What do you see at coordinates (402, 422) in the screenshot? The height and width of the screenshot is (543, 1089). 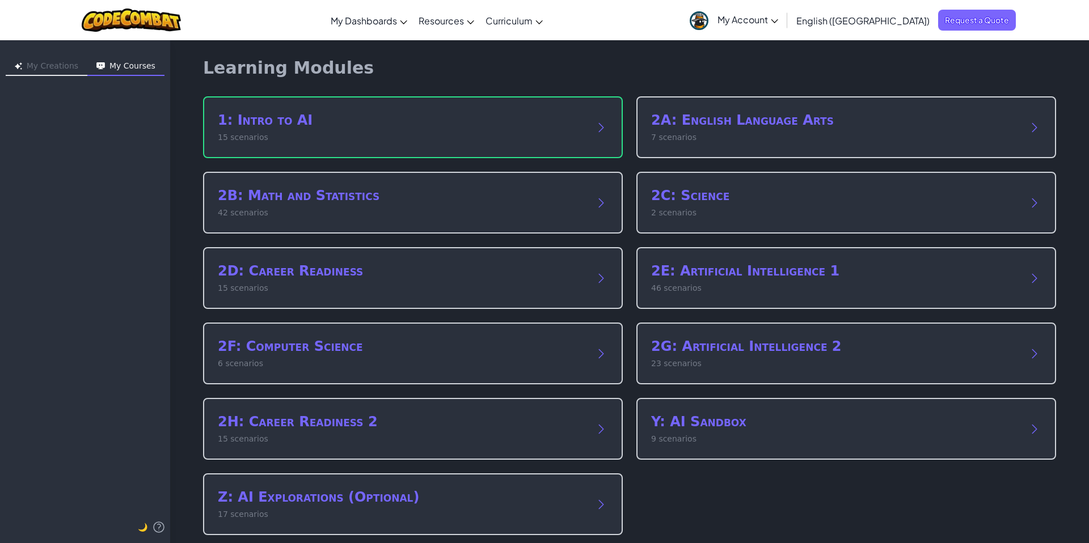 I see `h2: 2H: Career Readiness 2` at bounding box center [402, 422].